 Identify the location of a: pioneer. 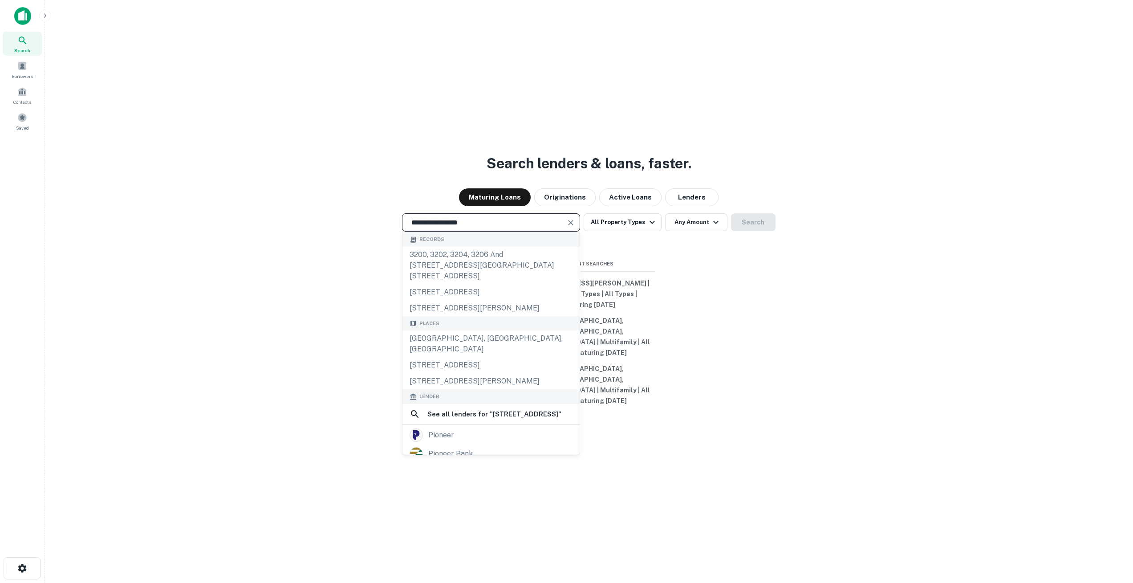
(491, 435).